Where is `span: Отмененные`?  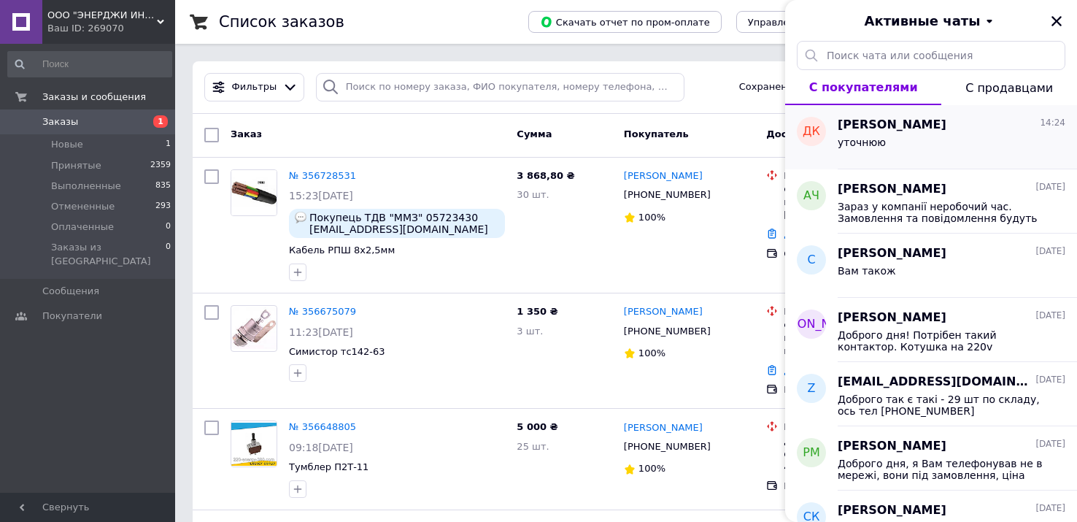 span: Отмененные is located at coordinates (82, 206).